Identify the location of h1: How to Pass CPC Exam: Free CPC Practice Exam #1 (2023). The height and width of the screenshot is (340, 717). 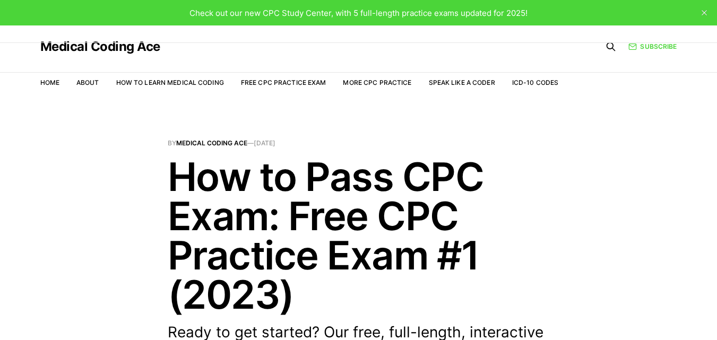
(359, 236).